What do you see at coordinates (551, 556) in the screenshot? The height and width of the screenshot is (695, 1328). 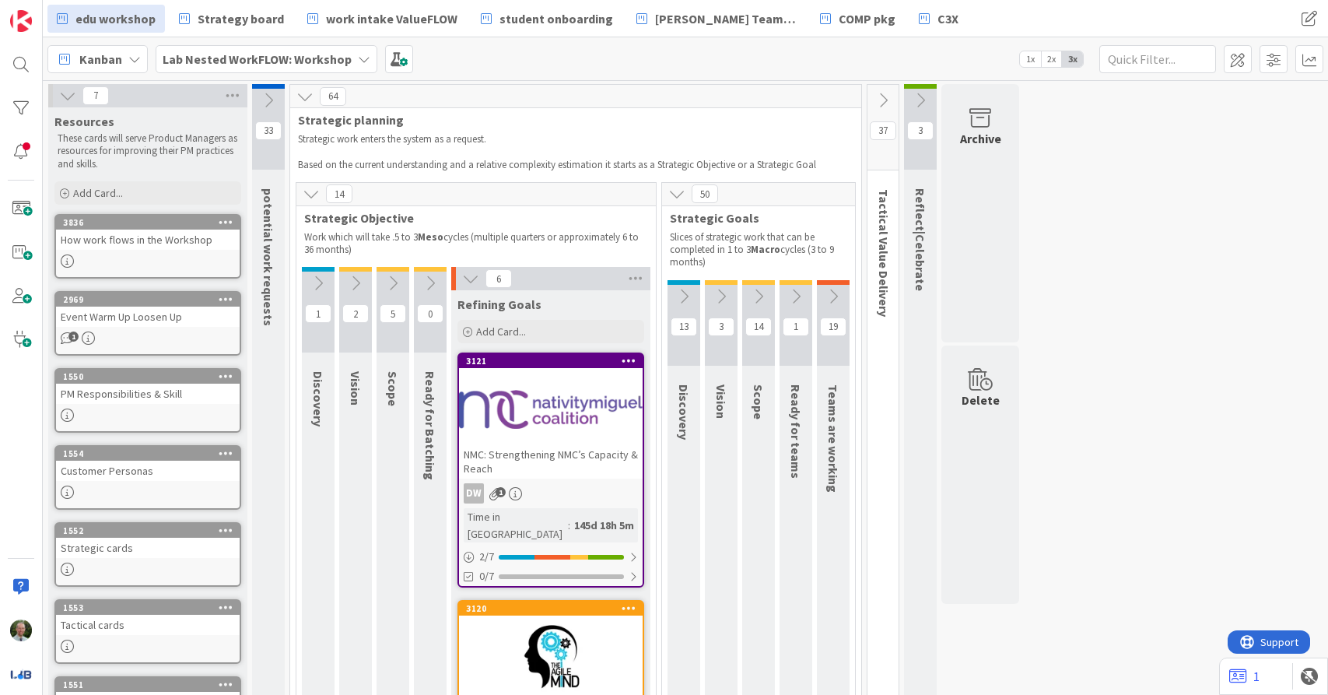 I see `div: 2/7` at bounding box center [551, 556].